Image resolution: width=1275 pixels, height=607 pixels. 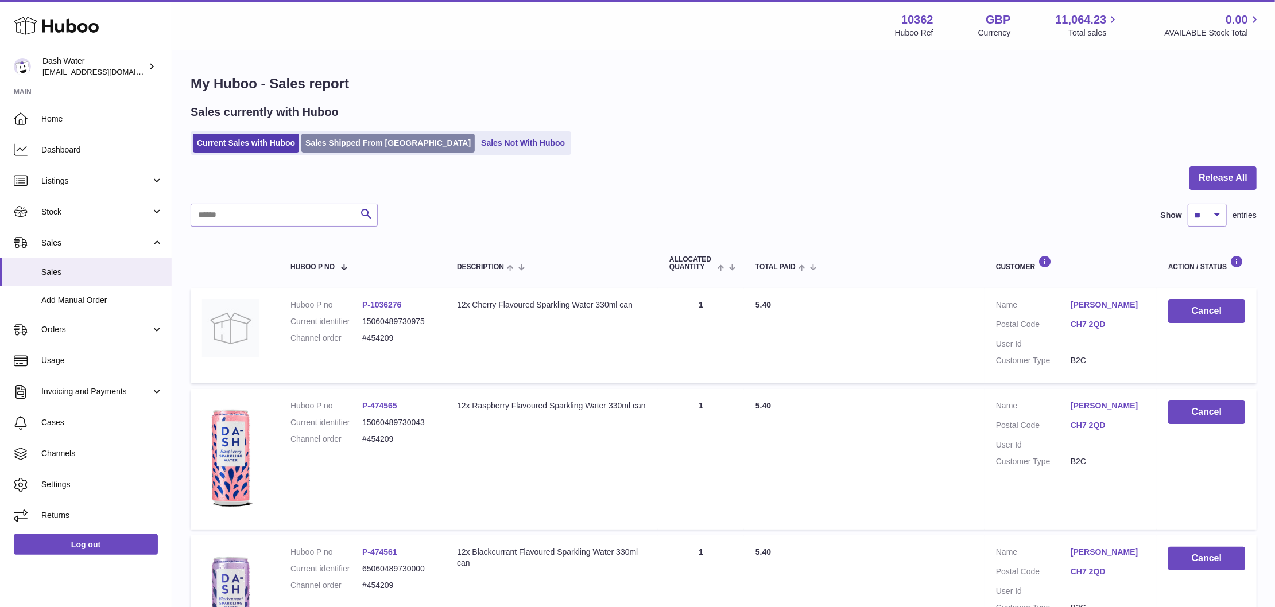 I want to click on span: Total paid, so click(x=776, y=267).